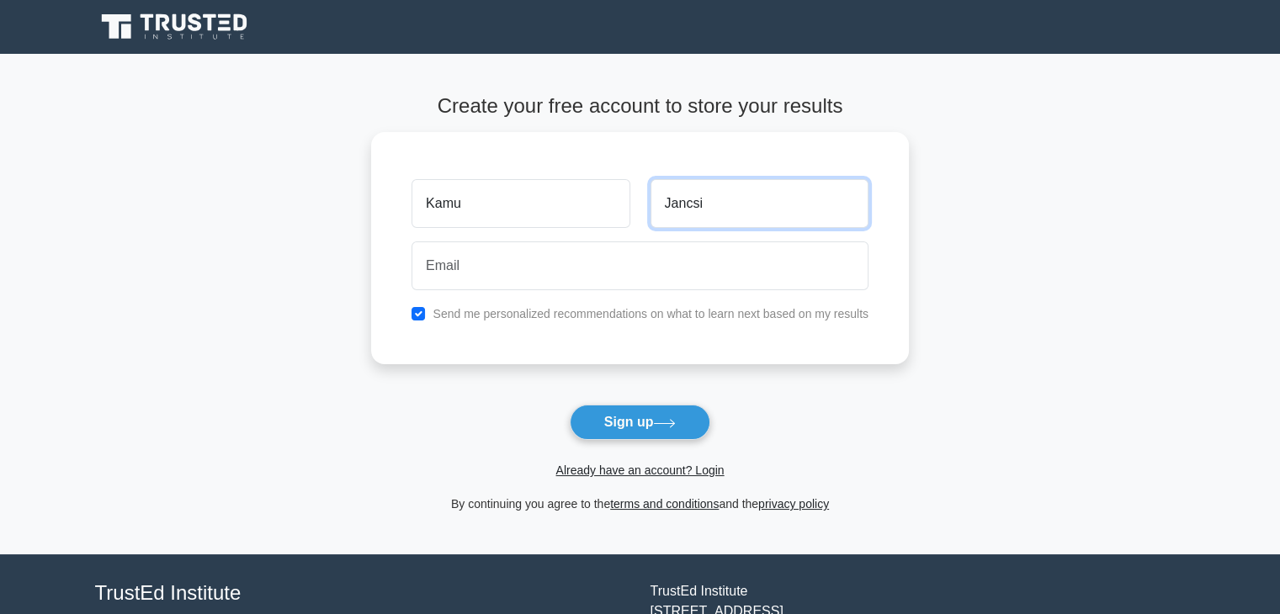  I want to click on input: Email, so click(640, 266).